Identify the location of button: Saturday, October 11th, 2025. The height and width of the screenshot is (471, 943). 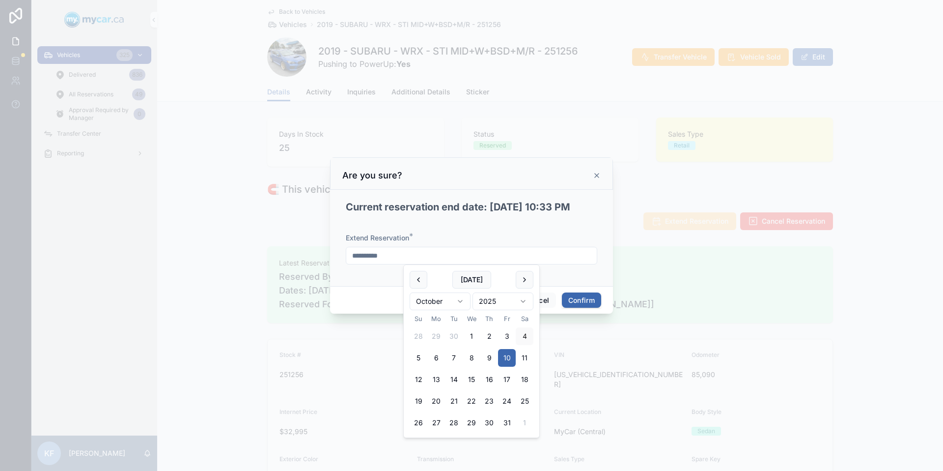
(525, 358).